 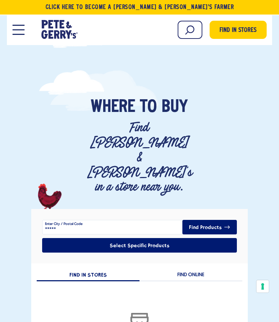 What do you see at coordinates (175, 108) in the screenshot?
I see `span: Buy` at bounding box center [175, 108].